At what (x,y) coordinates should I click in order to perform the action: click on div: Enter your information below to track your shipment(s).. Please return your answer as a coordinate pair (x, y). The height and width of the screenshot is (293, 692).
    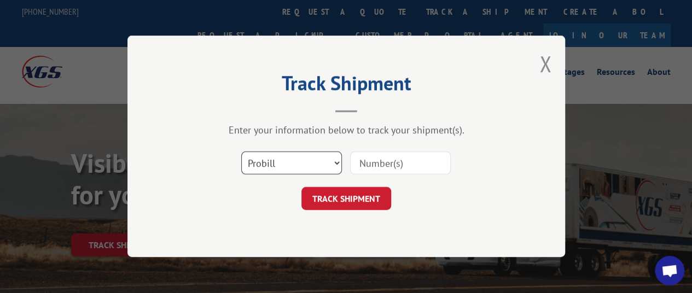
    Looking at the image, I should click on (346, 130).